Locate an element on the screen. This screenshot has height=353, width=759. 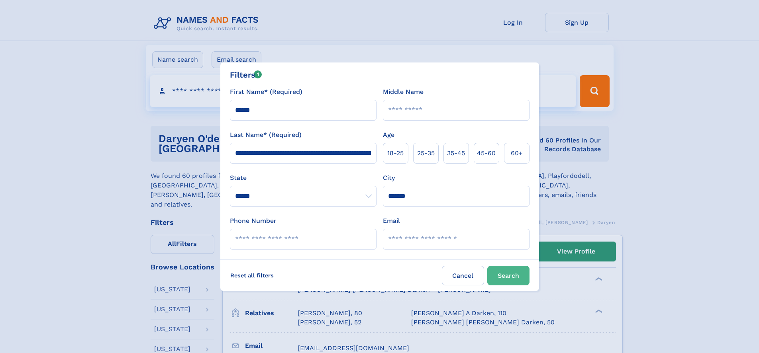
label: Phone Number is located at coordinates (253, 221).